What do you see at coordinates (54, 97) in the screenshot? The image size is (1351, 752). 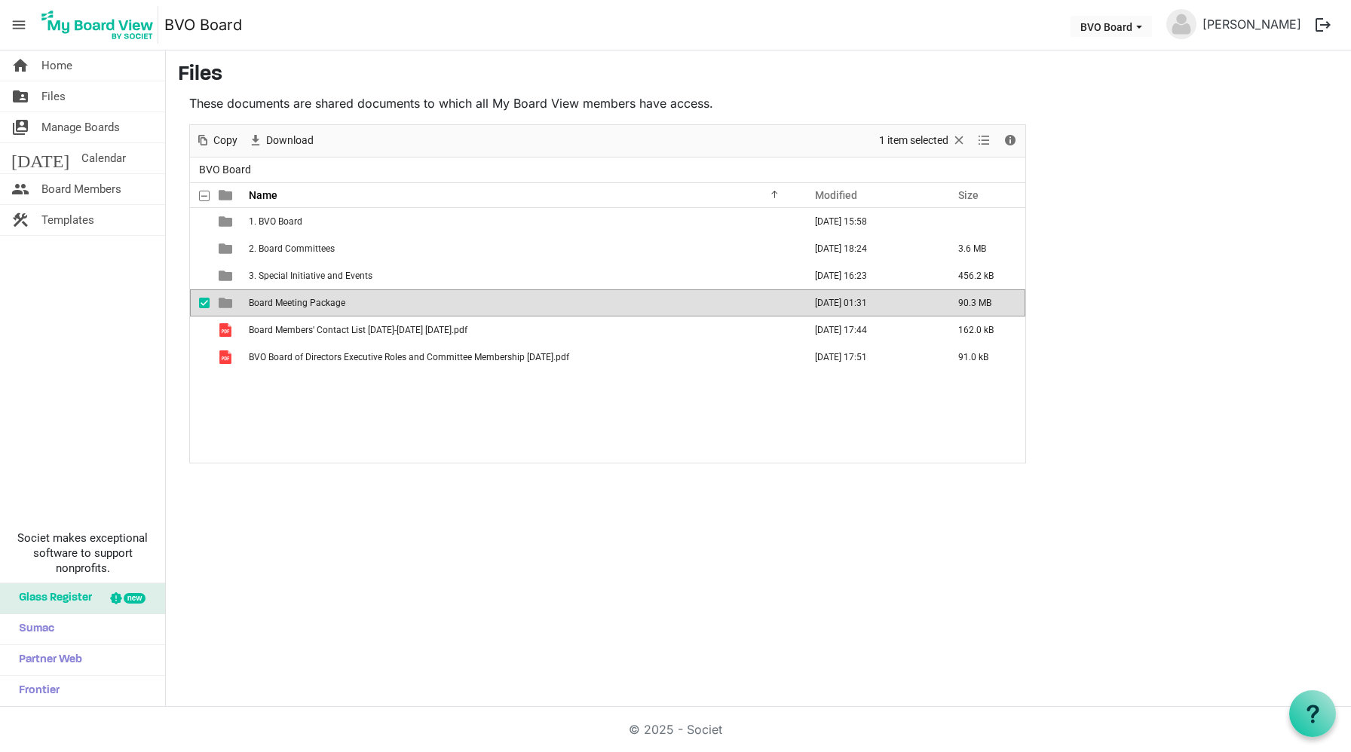 I see `span: Files` at bounding box center [54, 97].